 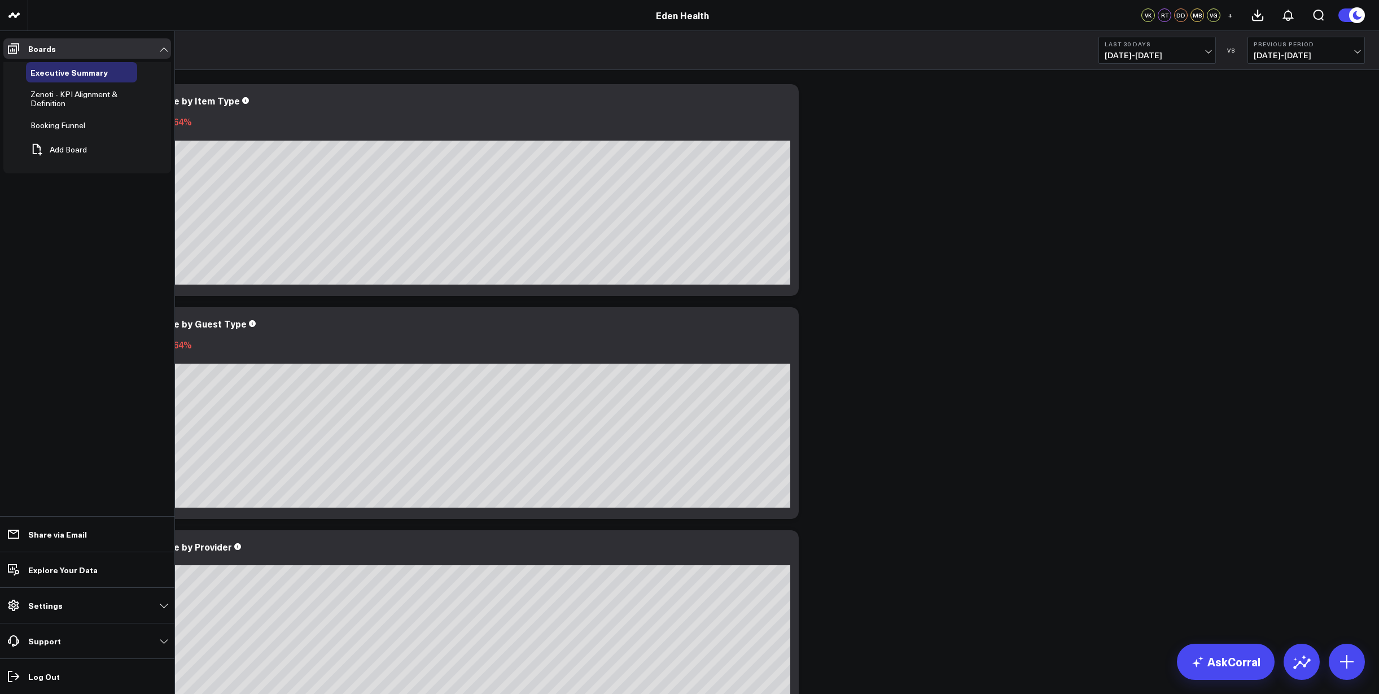 What do you see at coordinates (1181, 15) in the screenshot?
I see `div: DD` at bounding box center [1181, 15].